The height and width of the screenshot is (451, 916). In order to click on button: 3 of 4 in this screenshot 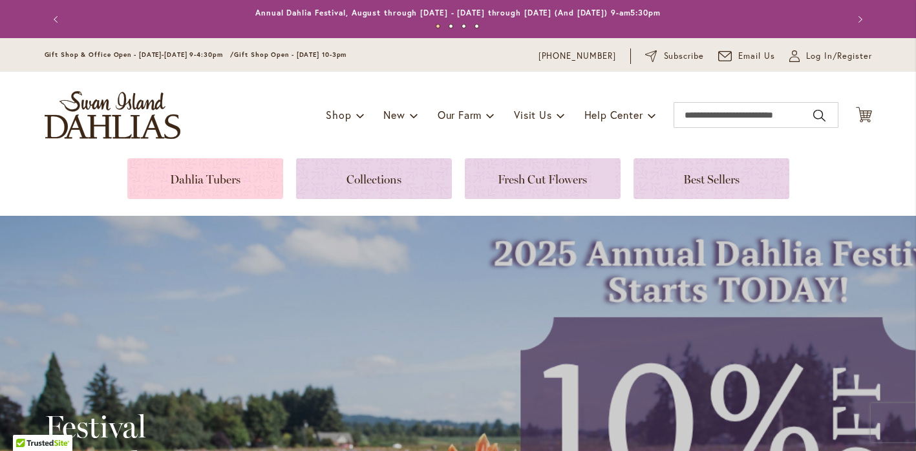, I will do `click(464, 26)`.